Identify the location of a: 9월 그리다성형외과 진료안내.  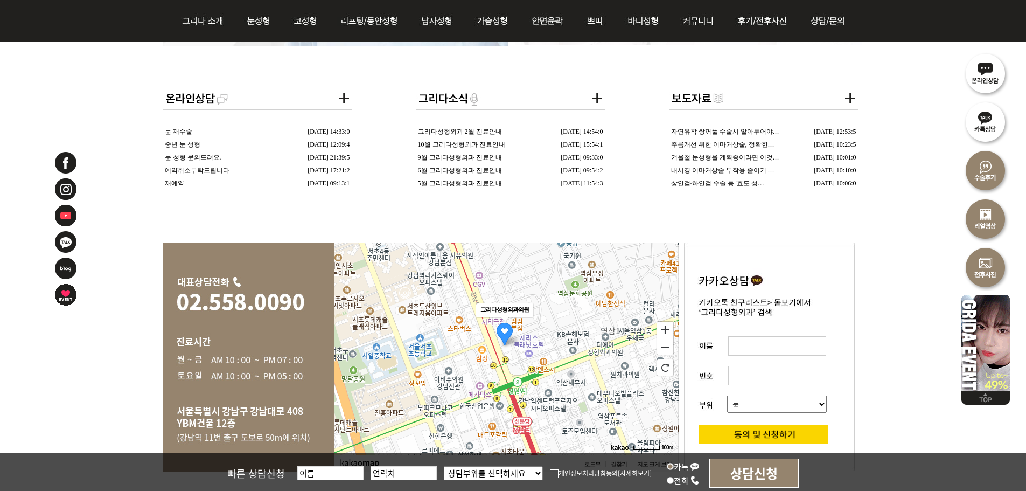
(460, 157).